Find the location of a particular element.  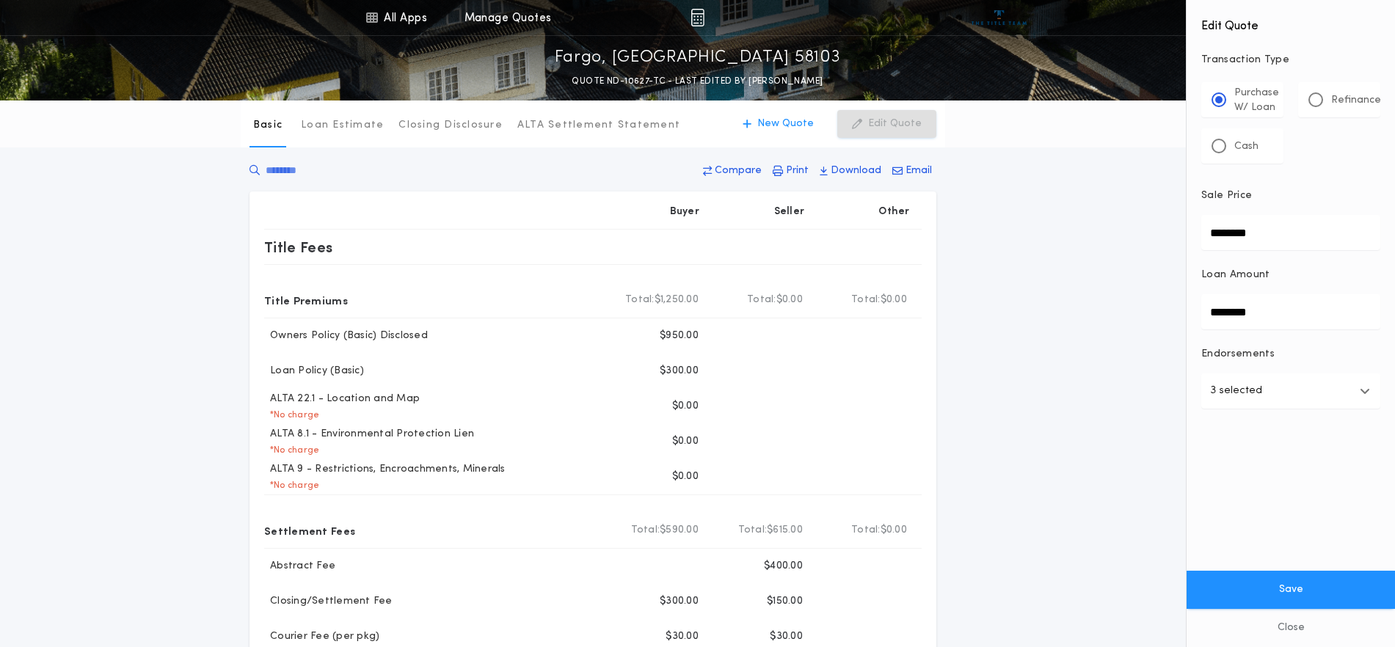

p: Edit Quote is located at coordinates (895, 124).